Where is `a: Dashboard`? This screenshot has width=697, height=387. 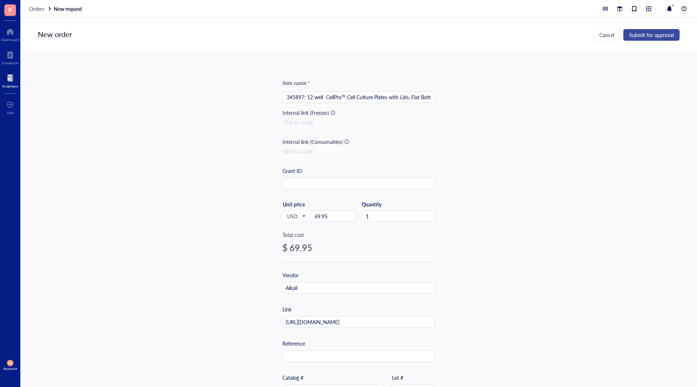 a: Dashboard is located at coordinates (10, 34).